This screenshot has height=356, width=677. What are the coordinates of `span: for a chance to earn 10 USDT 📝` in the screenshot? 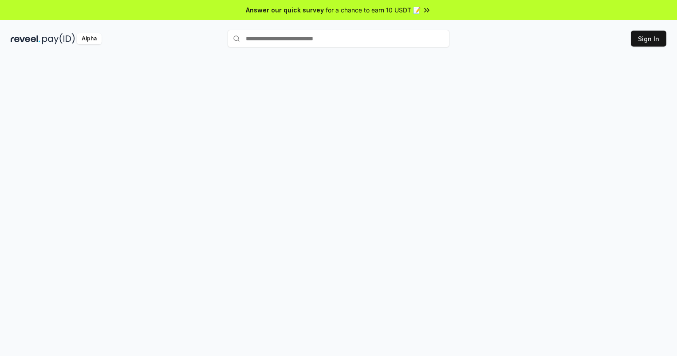 It's located at (373, 10).